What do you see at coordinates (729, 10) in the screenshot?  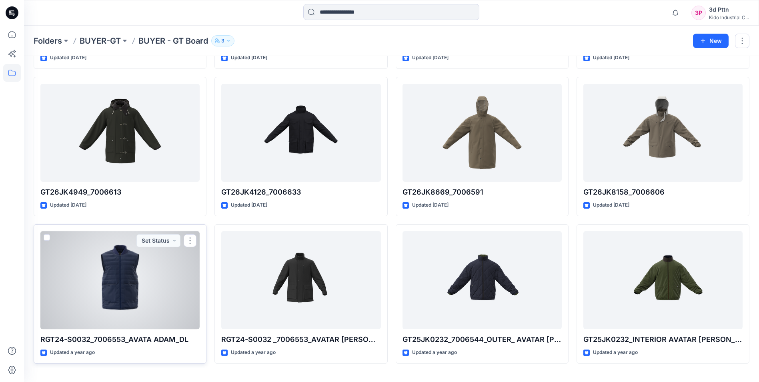 I see `div: 3d Pttn` at bounding box center [729, 10].